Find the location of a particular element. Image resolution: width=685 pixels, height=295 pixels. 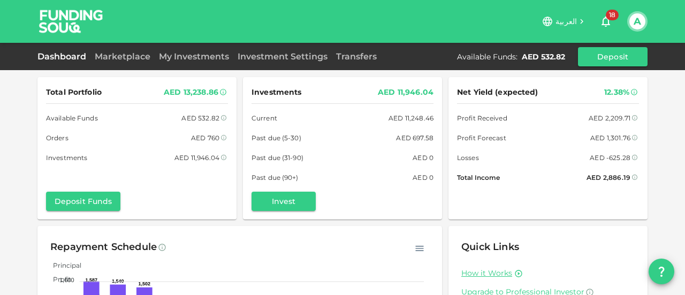

span: Total Income is located at coordinates (479, 177).